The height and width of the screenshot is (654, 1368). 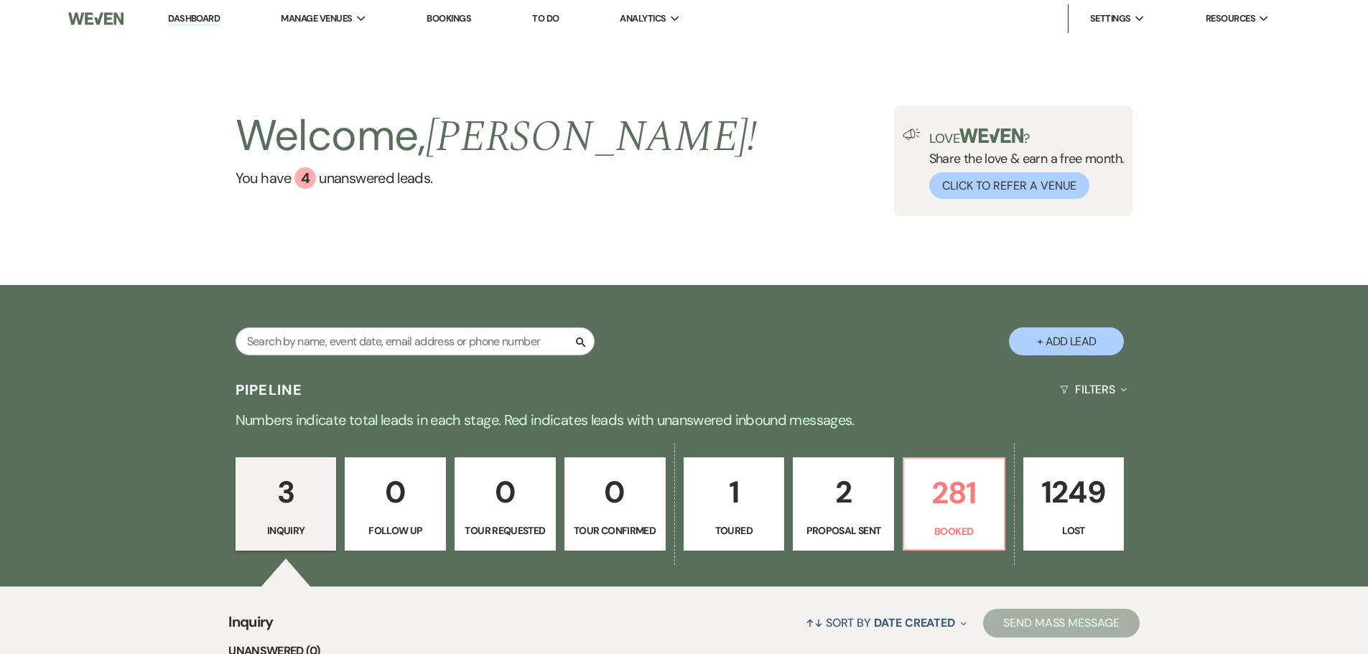 What do you see at coordinates (734, 504) in the screenshot?
I see `a: 1Toured` at bounding box center [734, 504].